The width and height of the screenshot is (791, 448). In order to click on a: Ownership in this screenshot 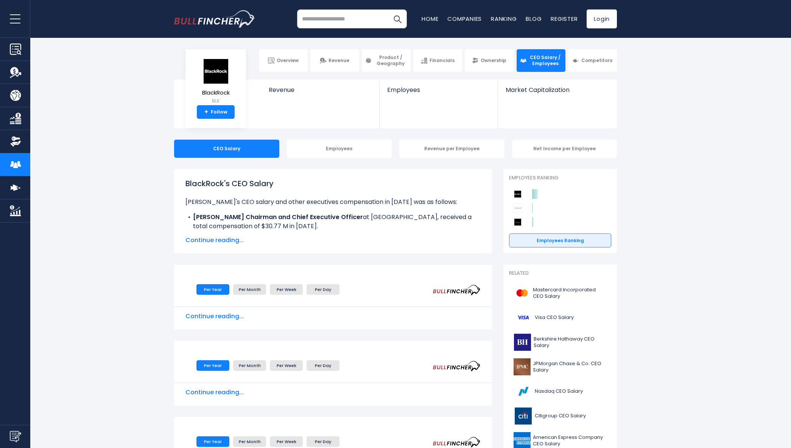, I will do `click(489, 61)`.